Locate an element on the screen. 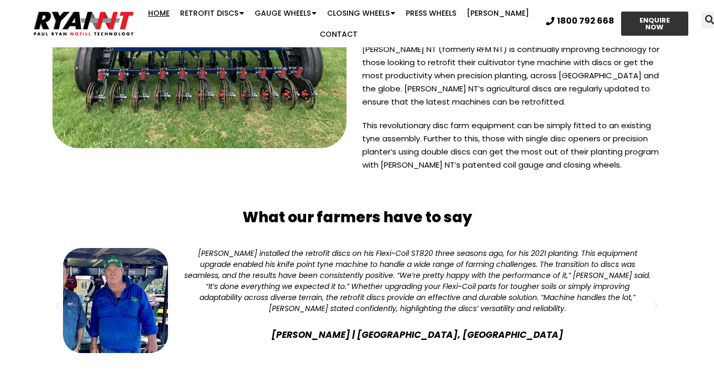  div: Previous slide is located at coordinates (58, 306).